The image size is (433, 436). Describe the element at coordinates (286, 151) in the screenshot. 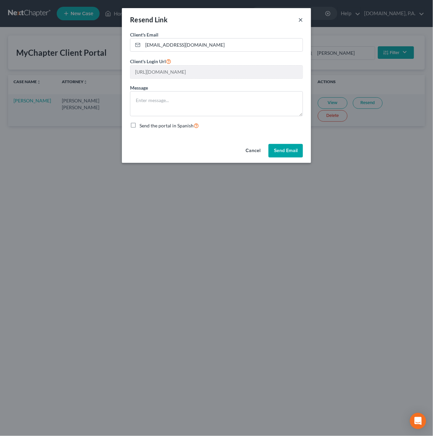

I see `button: Send Email` at that location.